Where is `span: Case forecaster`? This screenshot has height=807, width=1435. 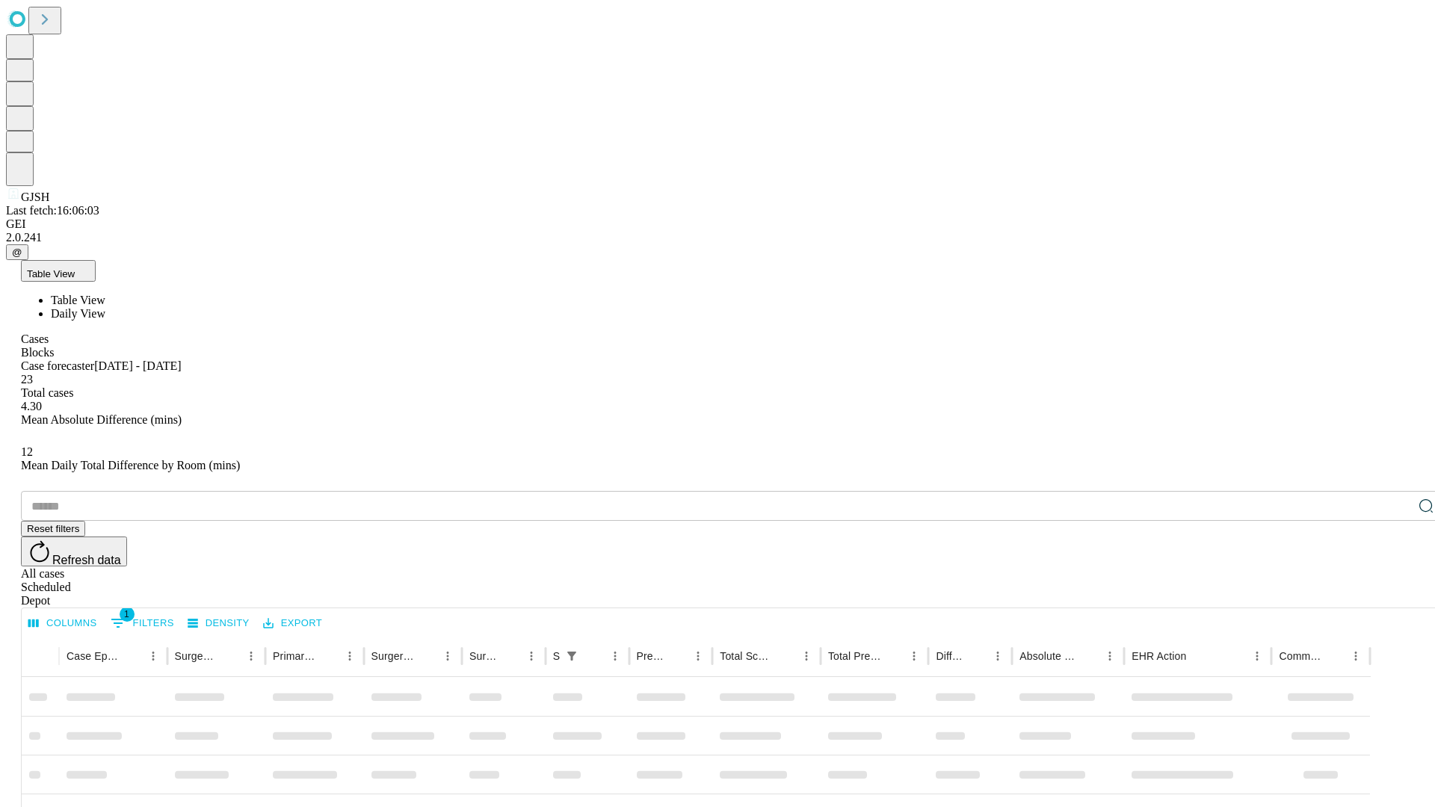
span: Case forecaster is located at coordinates (58, 365).